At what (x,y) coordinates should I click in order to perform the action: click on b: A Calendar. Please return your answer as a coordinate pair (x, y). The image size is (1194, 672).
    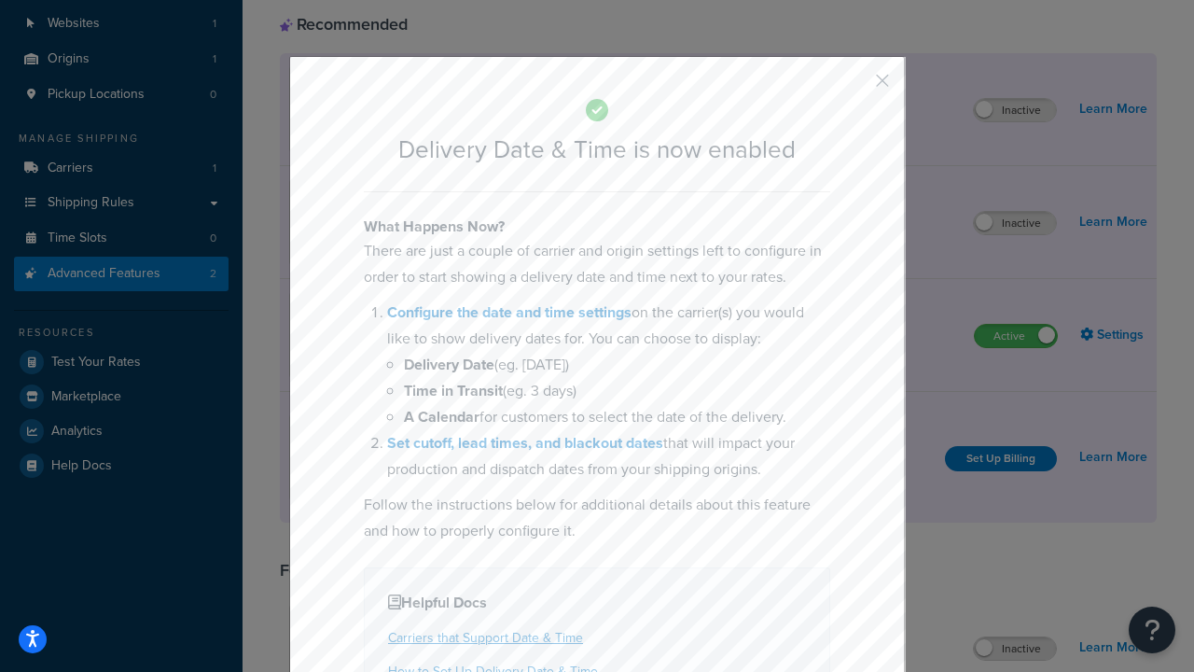
    Looking at the image, I should click on (441, 416).